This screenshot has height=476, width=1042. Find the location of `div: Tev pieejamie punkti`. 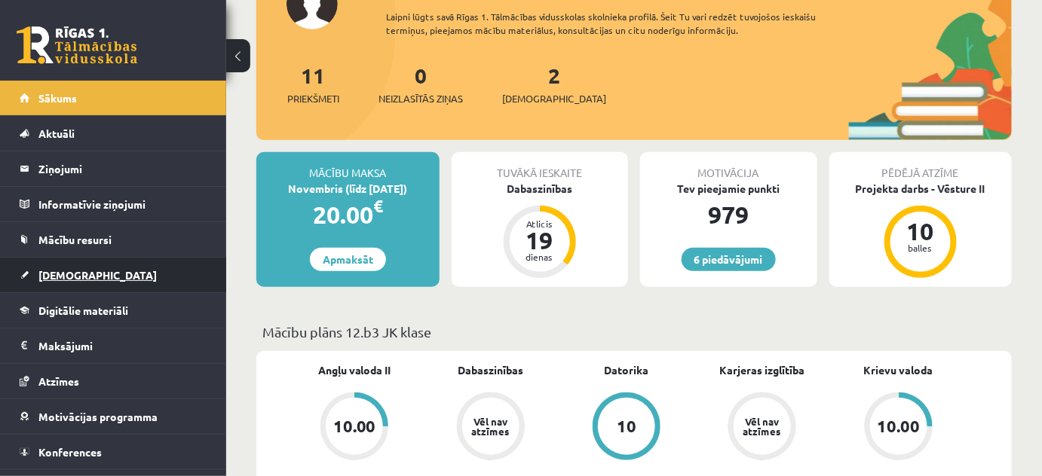

div: Tev pieejamie punkti is located at coordinates (728, 188).